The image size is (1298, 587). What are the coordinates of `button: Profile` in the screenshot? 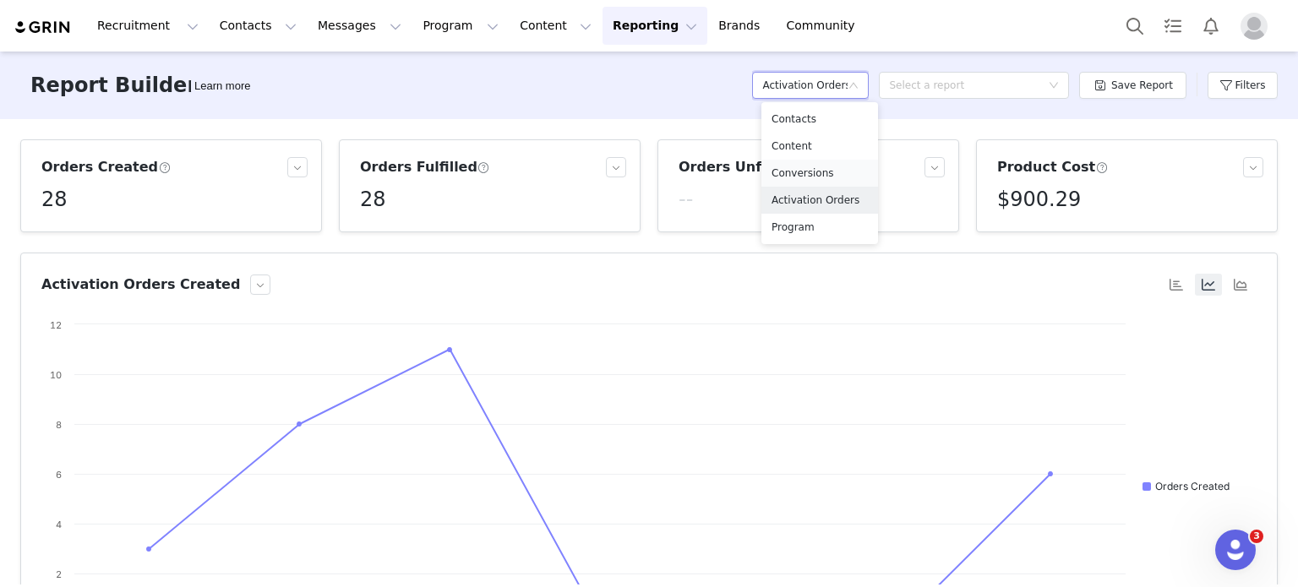 It's located at (1257, 26).